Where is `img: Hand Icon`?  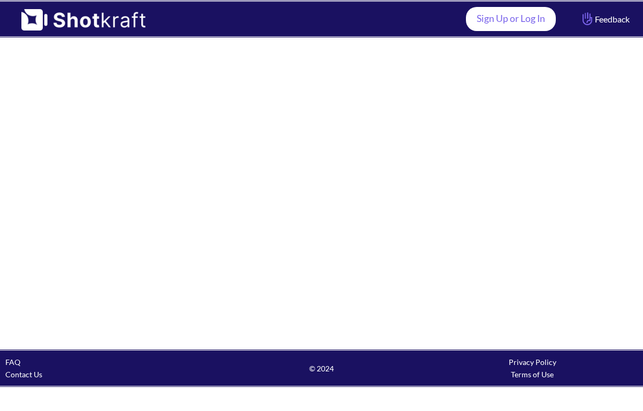 img: Hand Icon is located at coordinates (588, 19).